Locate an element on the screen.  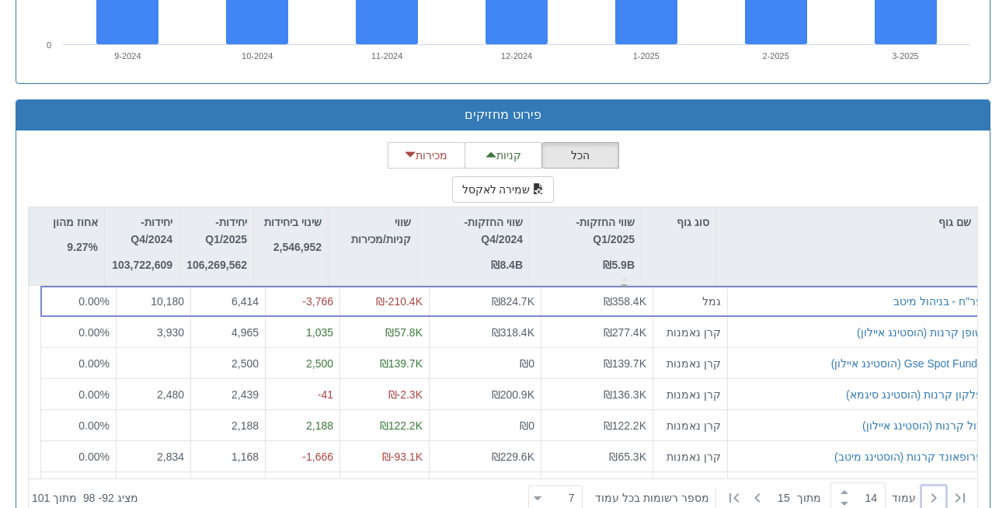
div: 2,439 is located at coordinates (228, 394).